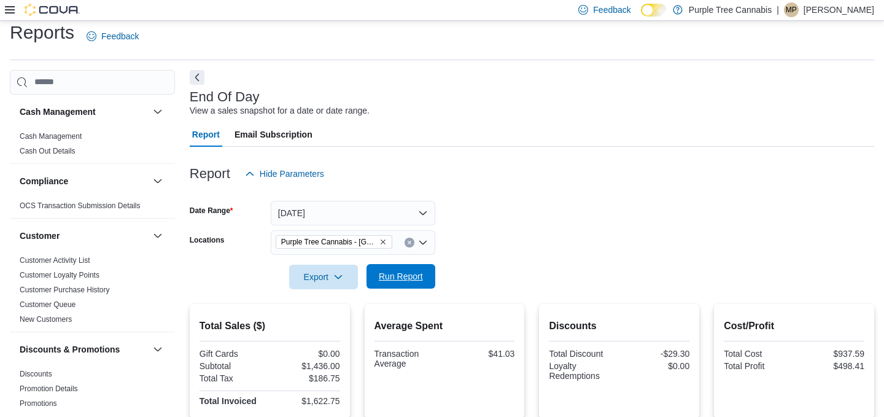 This screenshot has height=417, width=884. I want to click on span: Email Subscription, so click(273, 134).